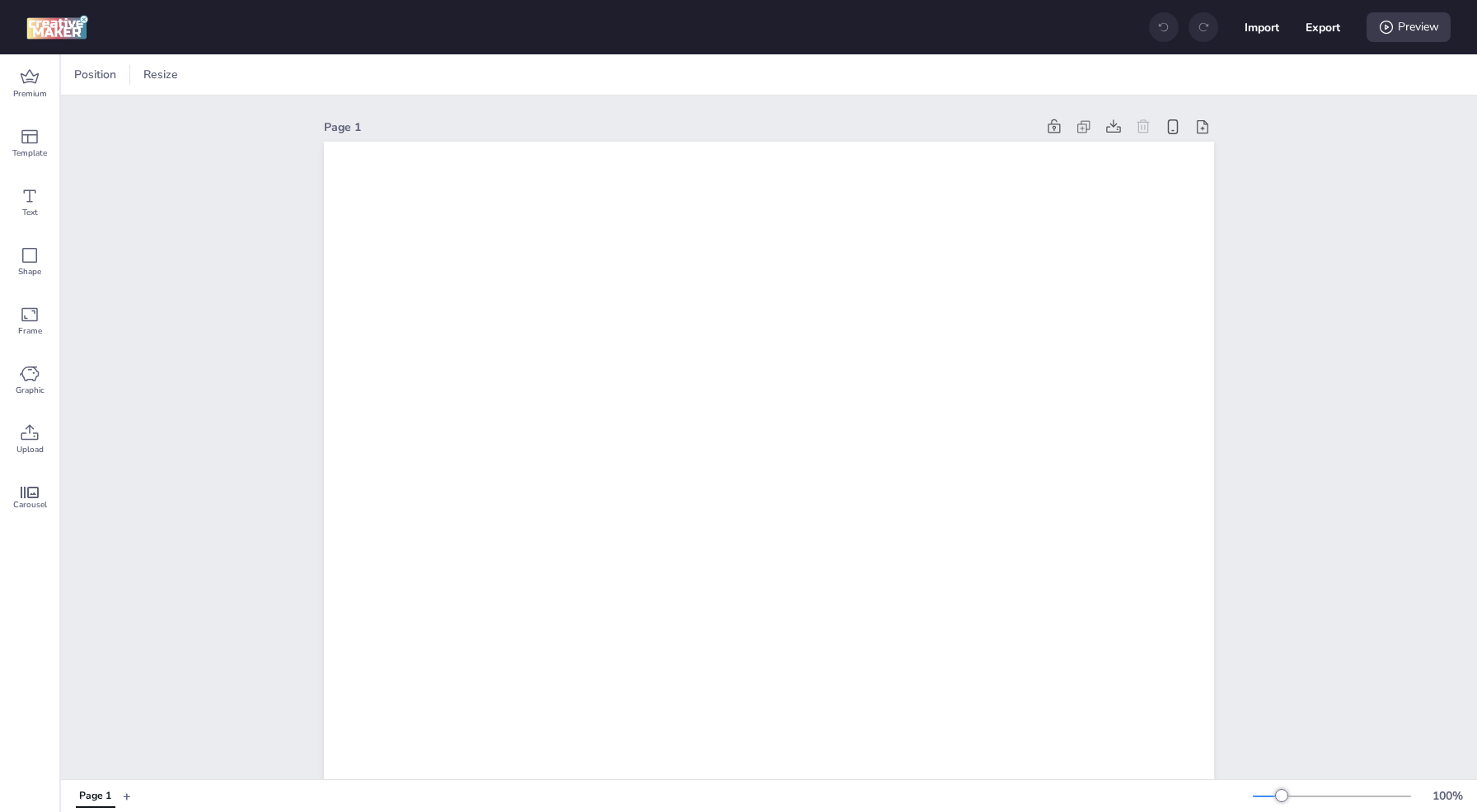  What do you see at coordinates (57, 28) in the screenshot?
I see `img: logo Creative Maker` at bounding box center [57, 28].